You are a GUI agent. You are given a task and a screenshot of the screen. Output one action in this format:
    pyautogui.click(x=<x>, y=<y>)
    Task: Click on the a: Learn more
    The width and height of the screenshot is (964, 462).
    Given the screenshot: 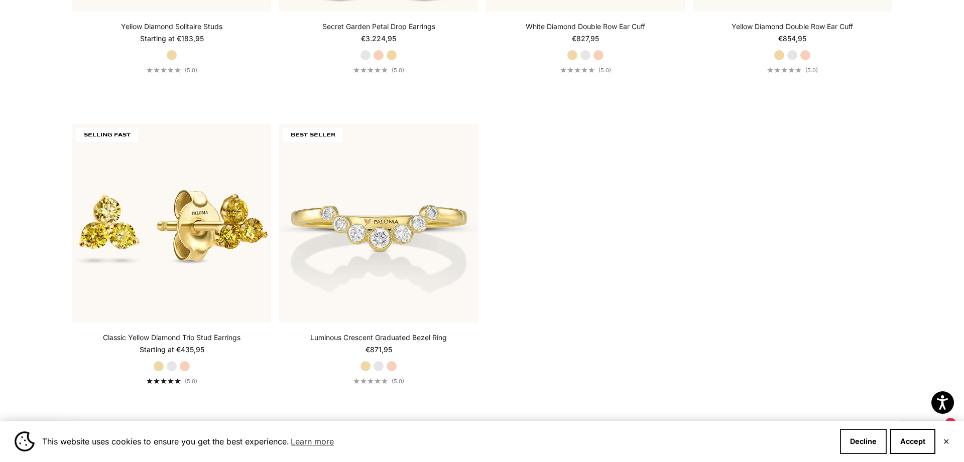 What is the action you would take?
    pyautogui.click(x=312, y=442)
    